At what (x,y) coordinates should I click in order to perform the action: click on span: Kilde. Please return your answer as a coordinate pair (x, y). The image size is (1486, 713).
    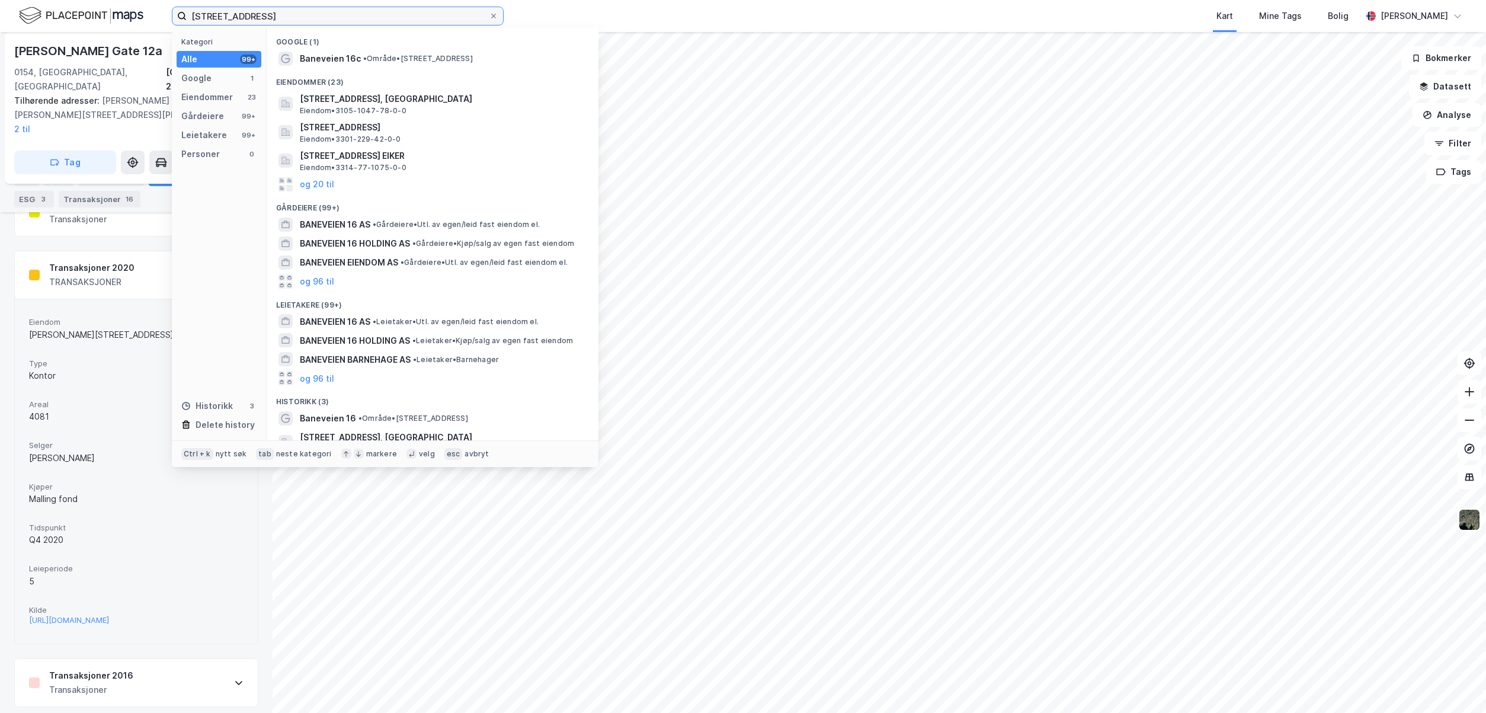
    Looking at the image, I should click on (136, 610).